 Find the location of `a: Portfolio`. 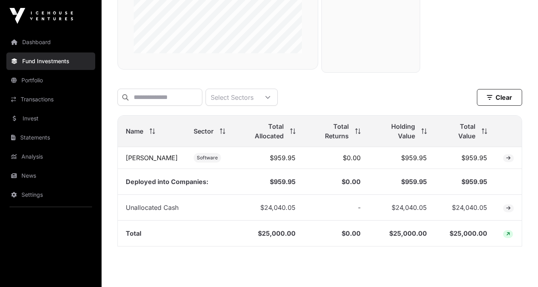

a: Portfolio is located at coordinates (51, 80).